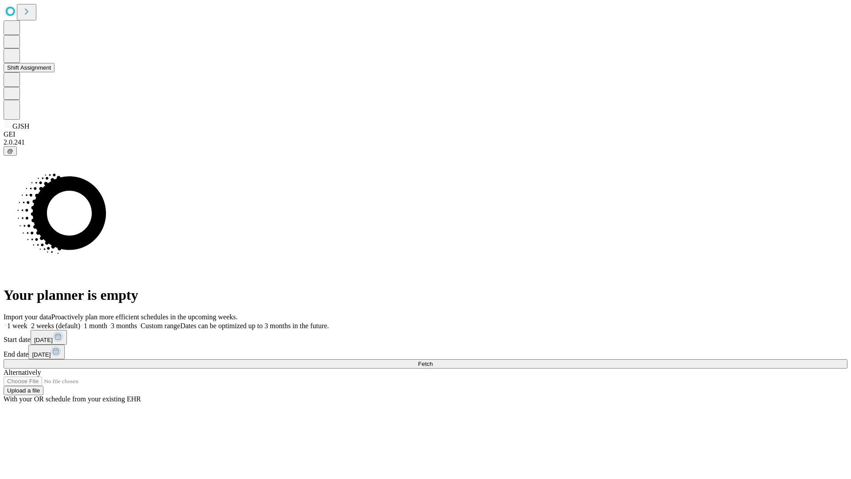 The width and height of the screenshot is (851, 479). I want to click on button: Fetch, so click(426, 364).